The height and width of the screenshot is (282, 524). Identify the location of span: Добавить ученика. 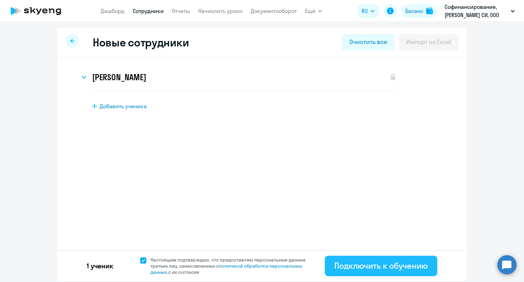
(123, 106).